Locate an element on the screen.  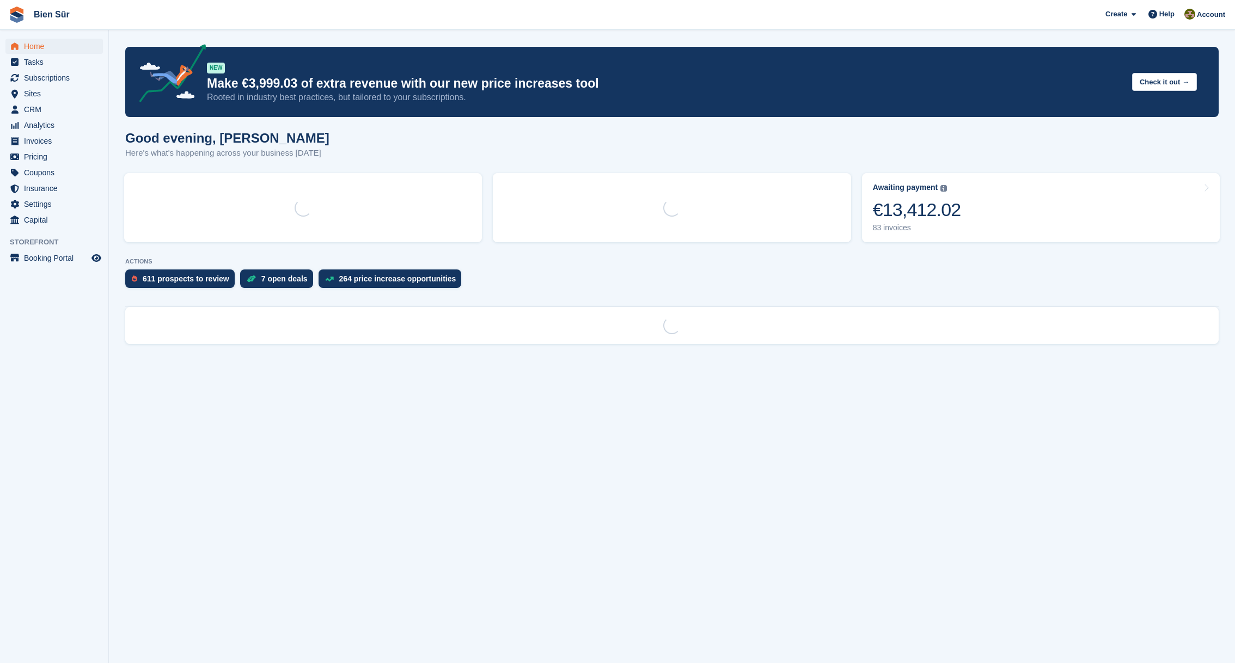
span: Booking Portal is located at coordinates (57, 258).